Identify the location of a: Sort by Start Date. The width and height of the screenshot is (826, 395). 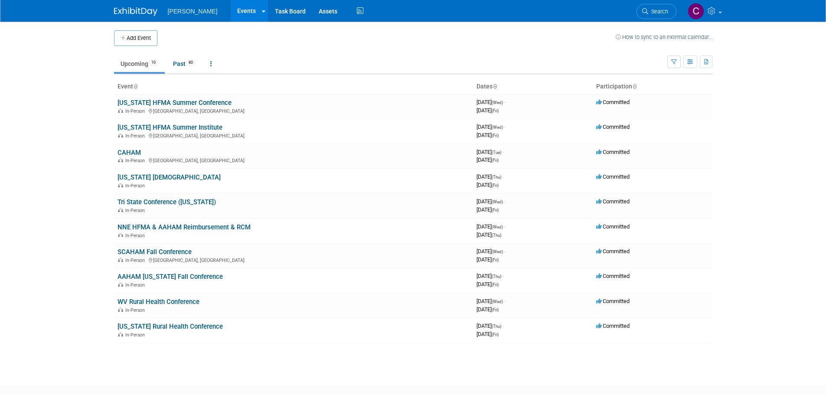
(495, 86).